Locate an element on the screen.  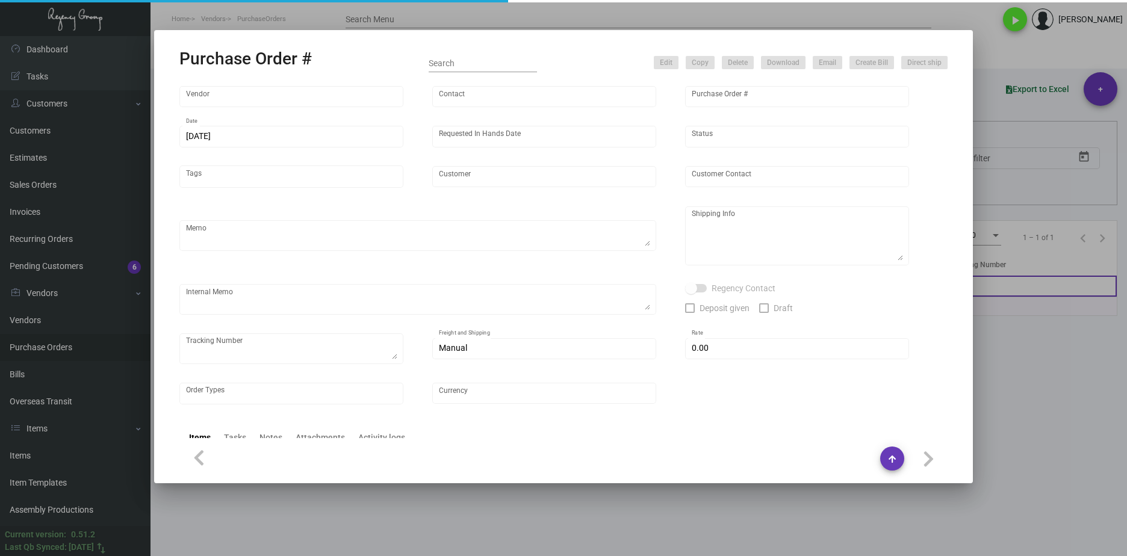
span: Delete is located at coordinates (737, 63).